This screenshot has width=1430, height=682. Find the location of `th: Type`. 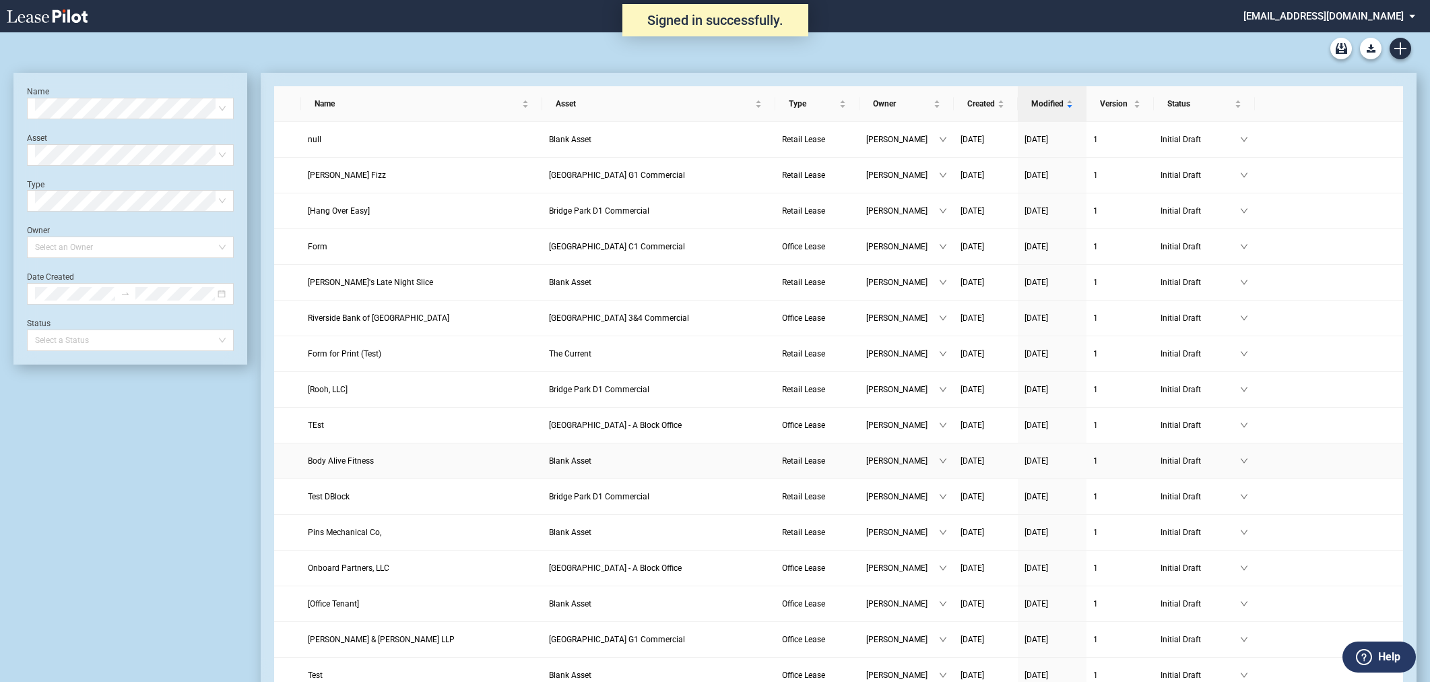

th: Type is located at coordinates (817, 104).